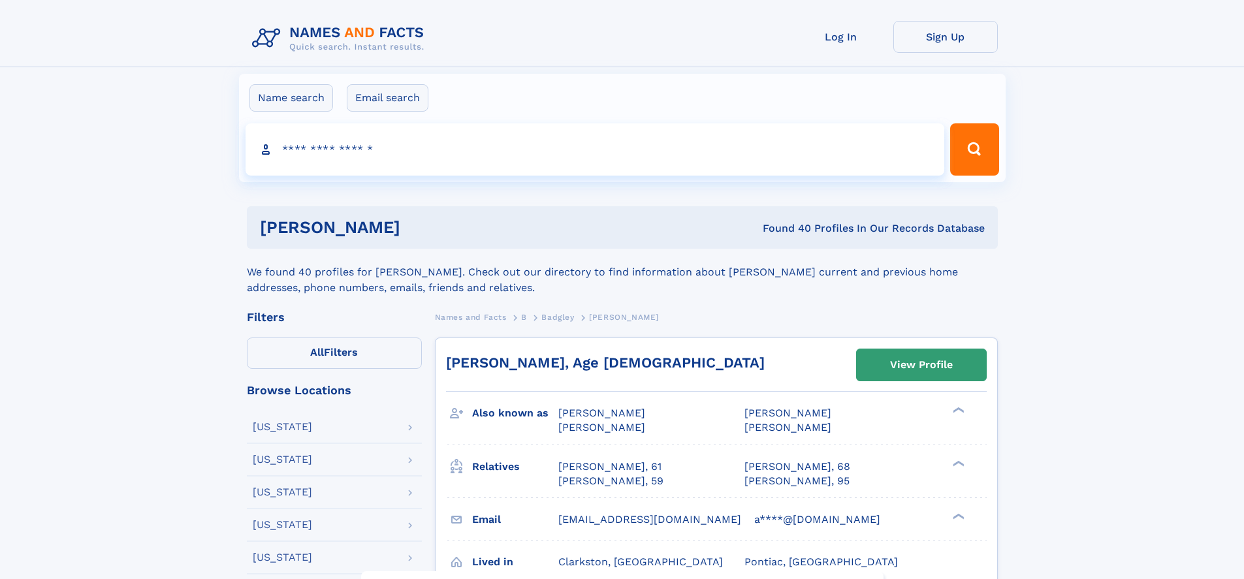  What do you see at coordinates (471, 317) in the screenshot?
I see `a: Names and Facts` at bounding box center [471, 317].